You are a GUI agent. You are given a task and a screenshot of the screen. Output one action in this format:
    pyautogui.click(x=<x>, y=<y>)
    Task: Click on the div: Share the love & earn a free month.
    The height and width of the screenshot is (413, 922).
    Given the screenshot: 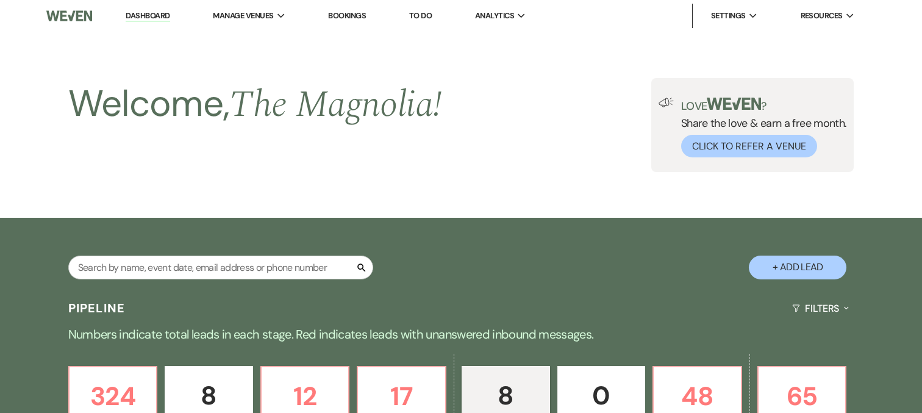 What is the action you would take?
    pyautogui.click(x=760, y=127)
    